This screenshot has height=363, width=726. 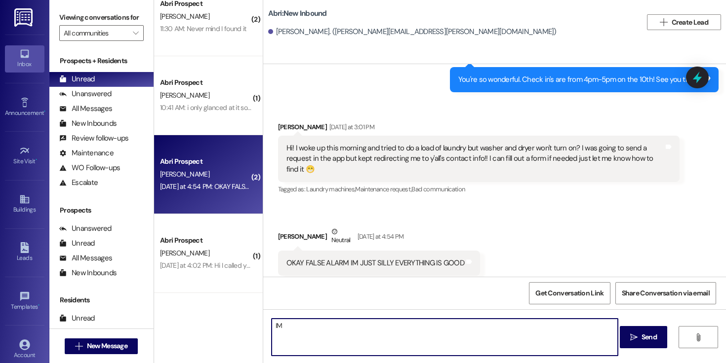 What do you see at coordinates (78, 183) in the screenshot?
I see `div: Escalate` at bounding box center [78, 183].